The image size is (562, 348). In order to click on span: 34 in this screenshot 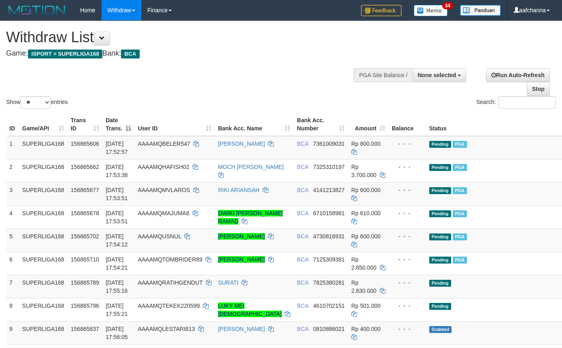, I will do `click(448, 6)`.